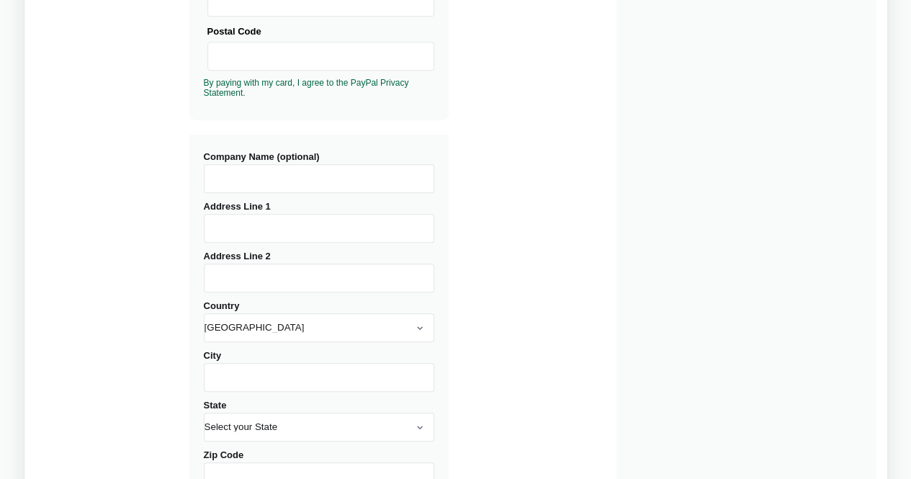  What do you see at coordinates (319, 378) in the screenshot?
I see `input: City` at bounding box center [319, 378].